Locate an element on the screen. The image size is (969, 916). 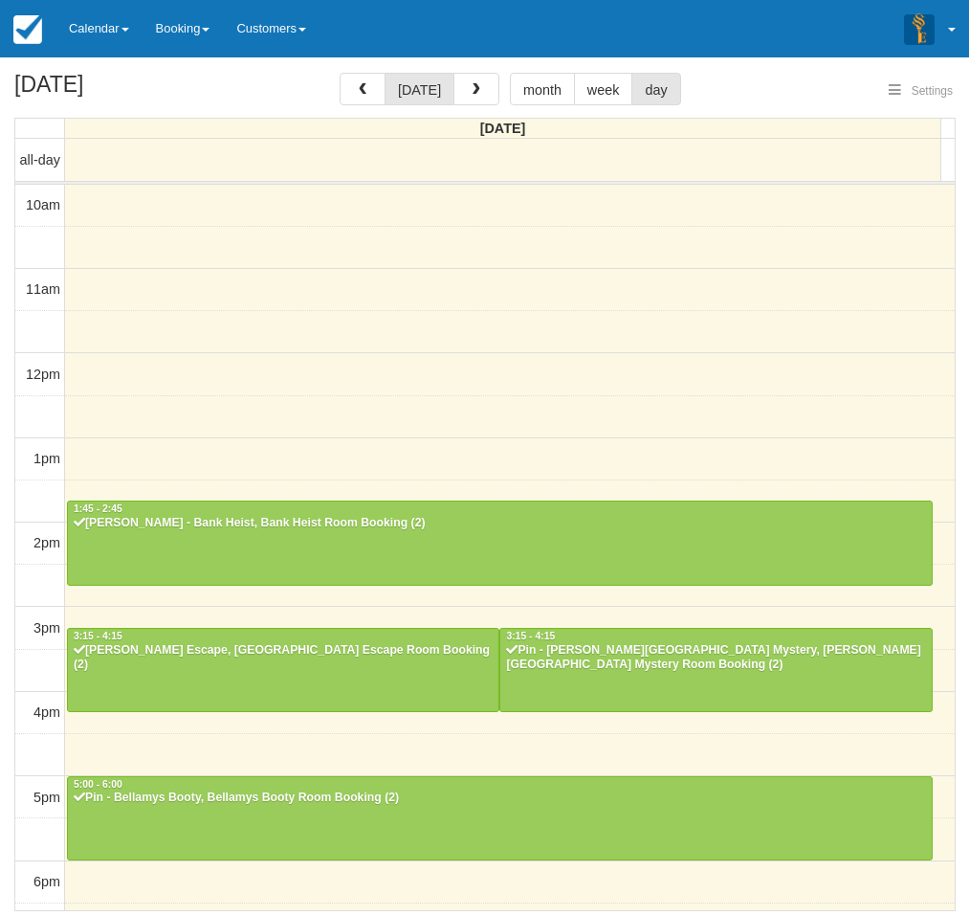
span: 10am is located at coordinates (43, 205).